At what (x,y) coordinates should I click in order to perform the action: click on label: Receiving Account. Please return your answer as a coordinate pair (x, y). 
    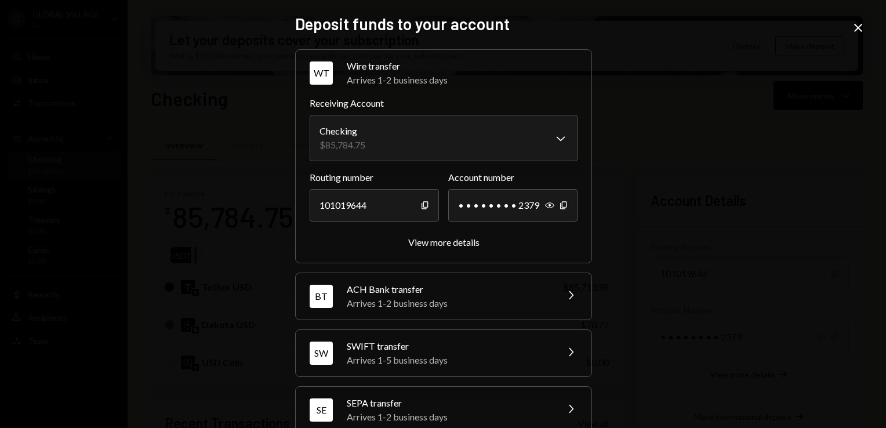
    Looking at the image, I should click on (444, 103).